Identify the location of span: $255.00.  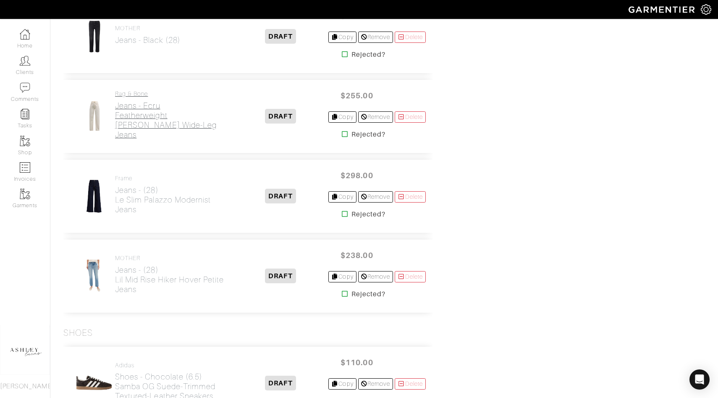
(357, 95).